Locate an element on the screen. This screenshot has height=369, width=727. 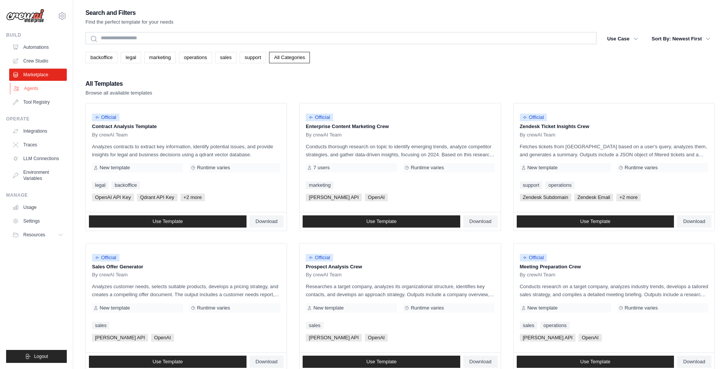
a: Tool Registry is located at coordinates (38, 102).